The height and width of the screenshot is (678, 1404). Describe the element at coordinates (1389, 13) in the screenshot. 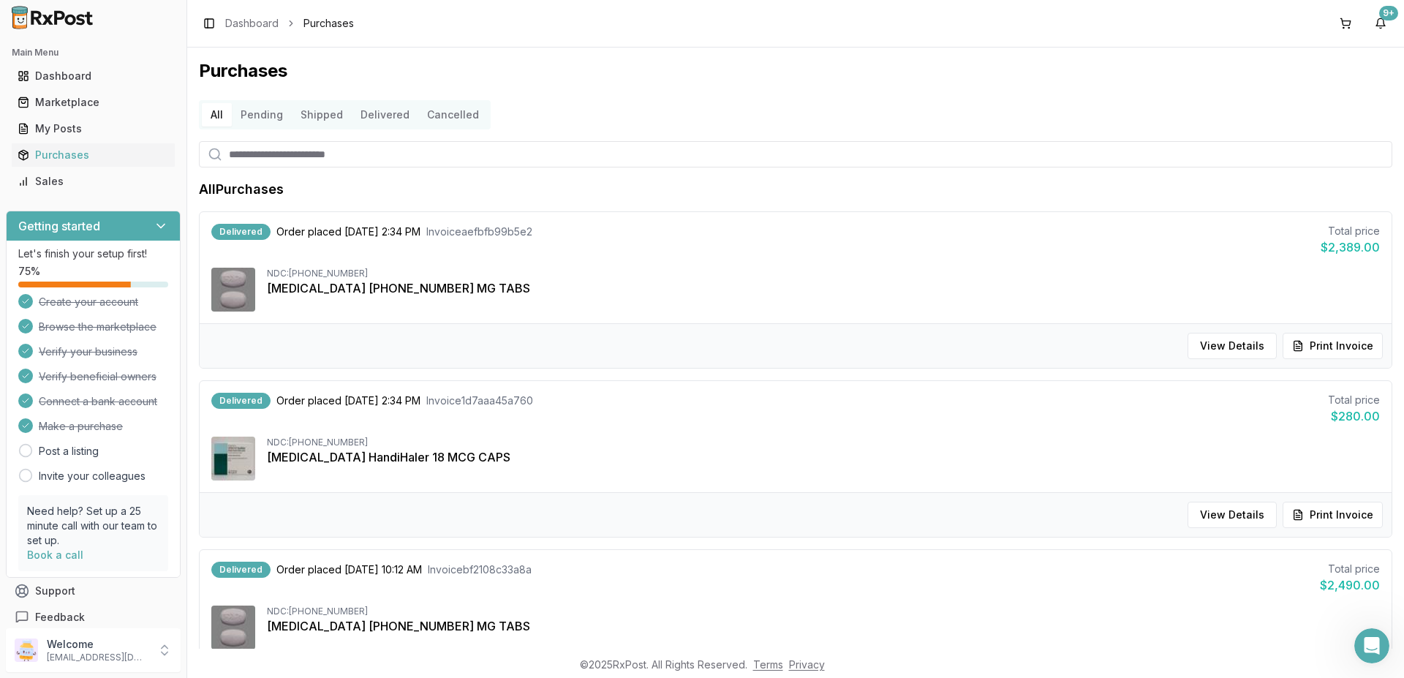

I see `div: 9+` at that location.